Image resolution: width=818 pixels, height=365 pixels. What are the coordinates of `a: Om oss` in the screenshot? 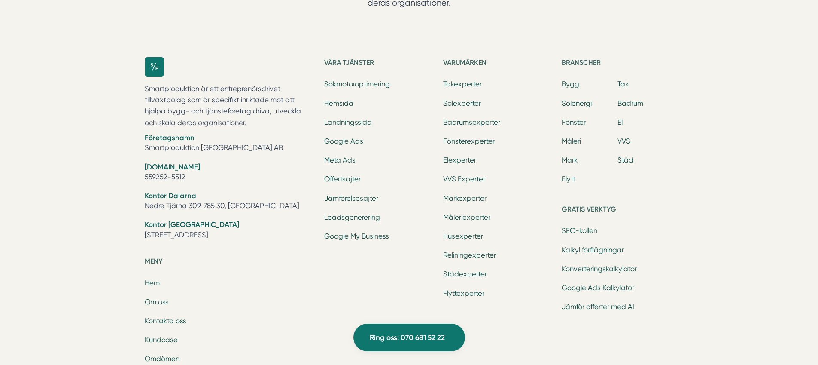 It's located at (157, 301).